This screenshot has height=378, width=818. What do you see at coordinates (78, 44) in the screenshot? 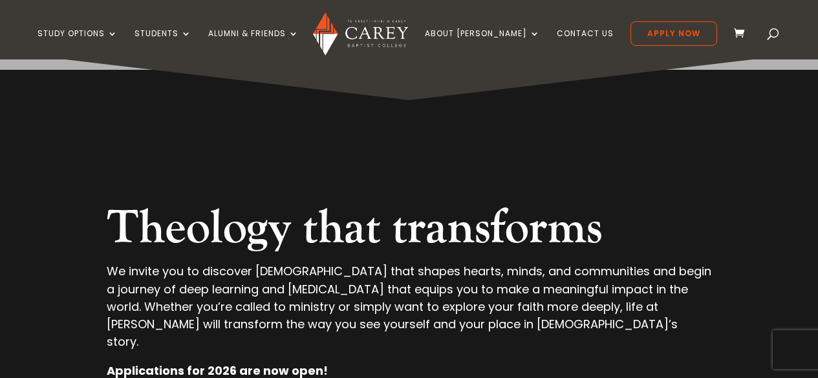
I see `a: Study Options` at bounding box center [78, 44].